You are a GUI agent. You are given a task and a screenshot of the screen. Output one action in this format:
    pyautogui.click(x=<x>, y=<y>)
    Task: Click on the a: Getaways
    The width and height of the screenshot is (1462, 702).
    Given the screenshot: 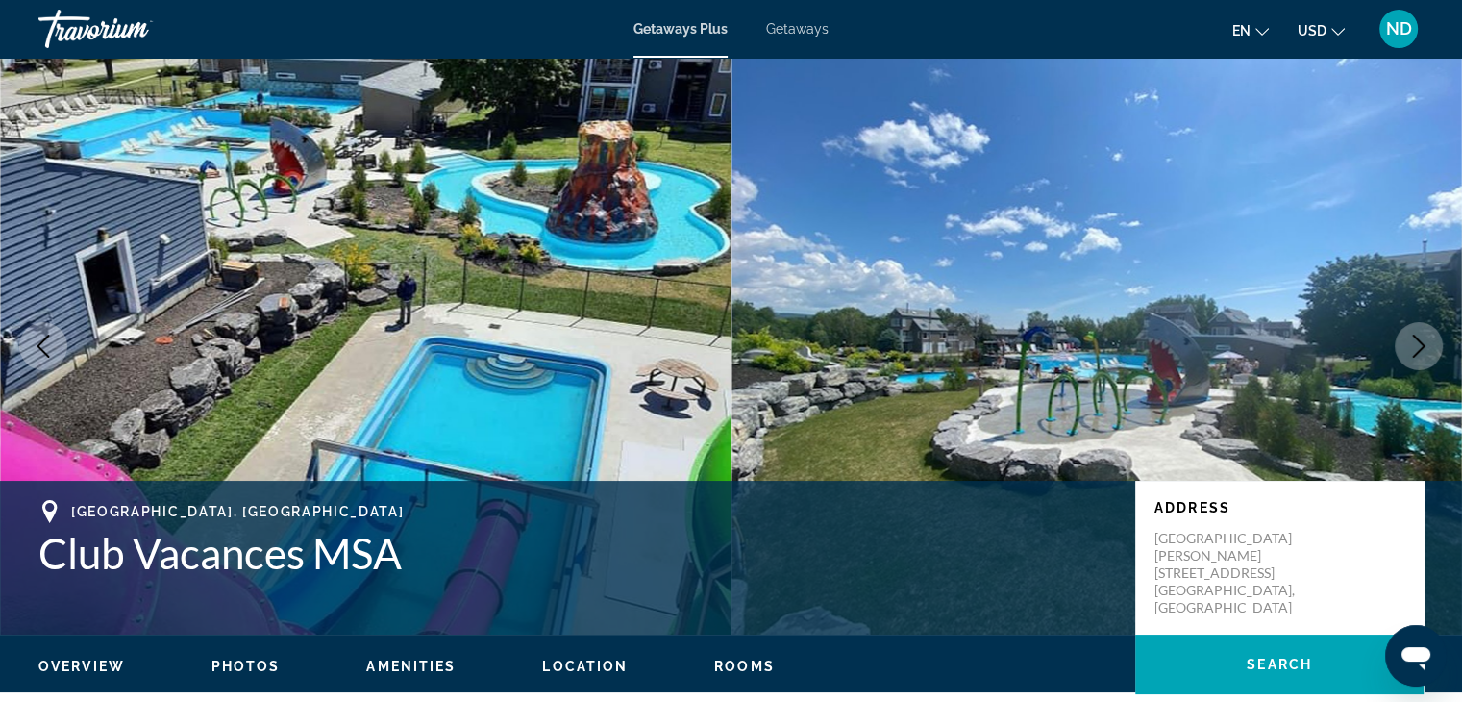 What is the action you would take?
    pyautogui.click(x=797, y=29)
    